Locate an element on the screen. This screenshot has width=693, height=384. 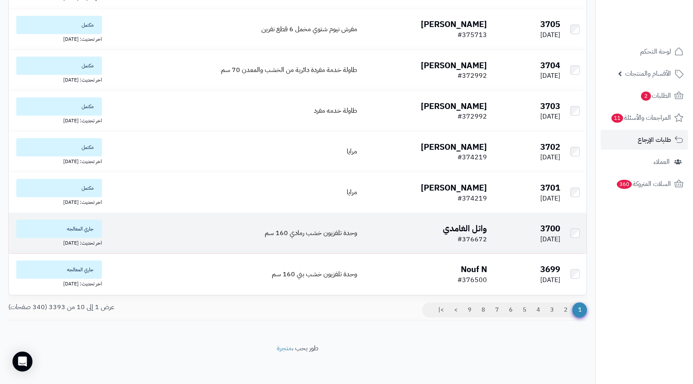
span: مفرش نيوم شتوي مخمل 6 قطع نفرين is located at coordinates (309, 29).